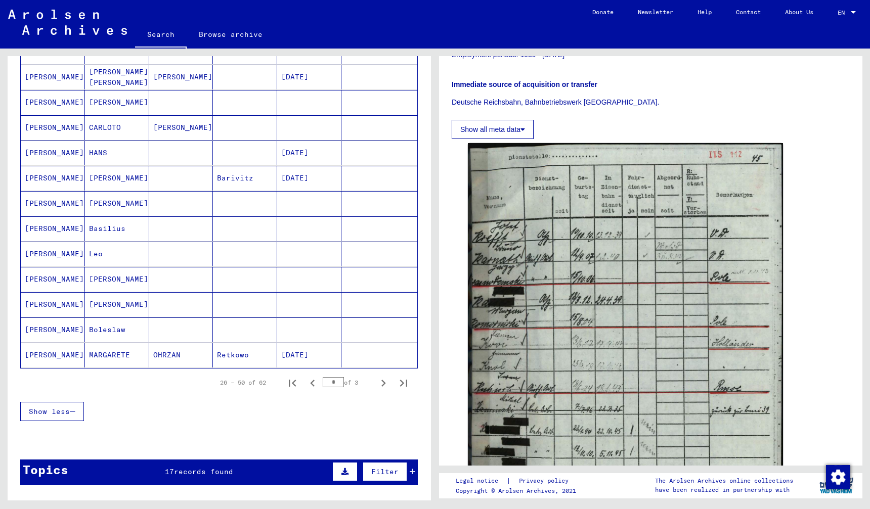 The width and height of the screenshot is (870, 509). Describe the element at coordinates (243, 383) in the screenshot. I see `div: 26 – 50 of 62` at that location.